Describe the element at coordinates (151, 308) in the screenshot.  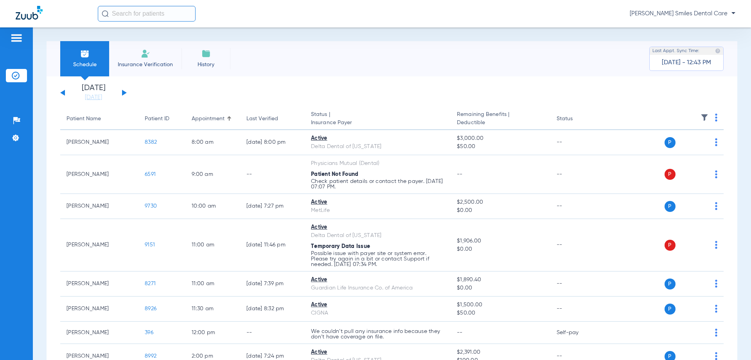
I see `span: 8926` at that location.